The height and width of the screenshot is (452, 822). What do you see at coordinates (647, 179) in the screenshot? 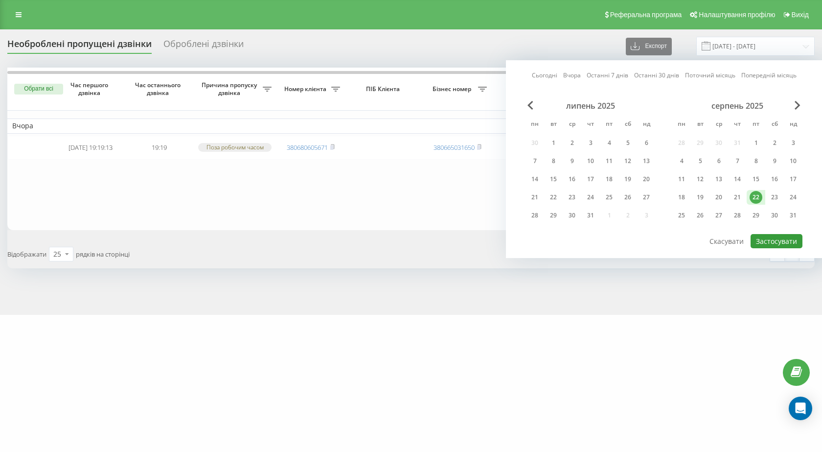
I see `div: 20` at bounding box center [647, 179].